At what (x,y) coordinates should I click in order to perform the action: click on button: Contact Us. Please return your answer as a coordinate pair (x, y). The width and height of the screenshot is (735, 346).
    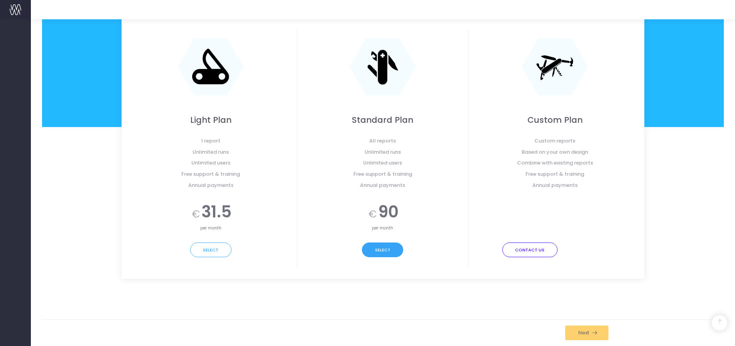
    Looking at the image, I should click on (530, 250).